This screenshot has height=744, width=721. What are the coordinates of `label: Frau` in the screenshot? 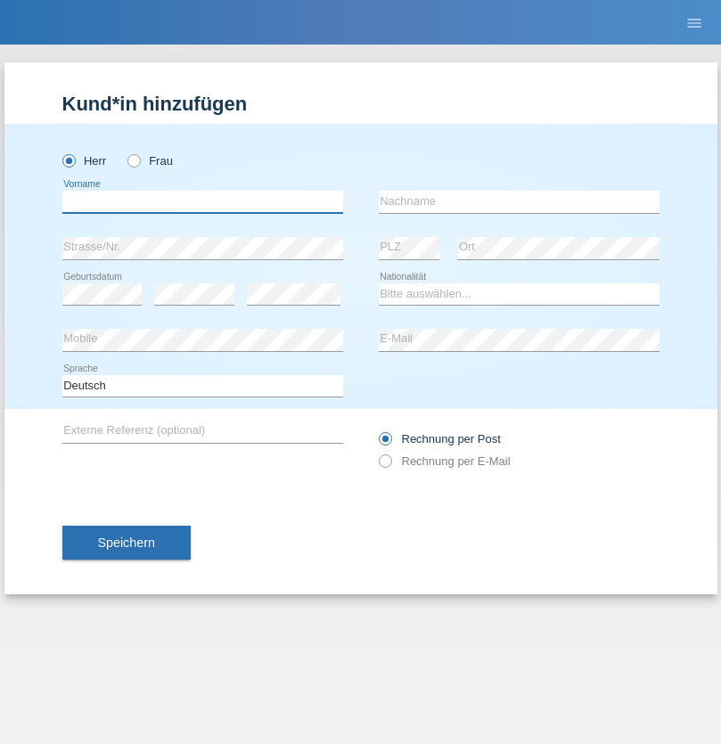 It's located at (150, 160).